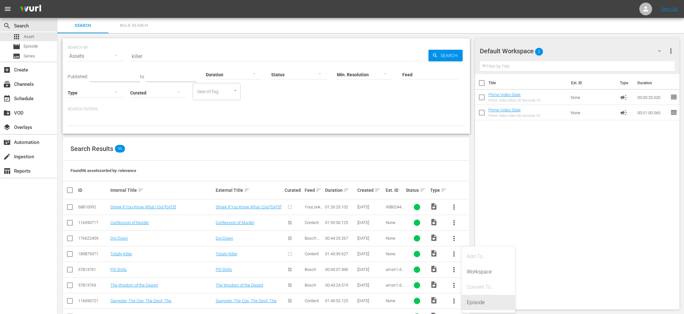  Describe the element at coordinates (7, 70) in the screenshot. I see `span: Create` at that location.